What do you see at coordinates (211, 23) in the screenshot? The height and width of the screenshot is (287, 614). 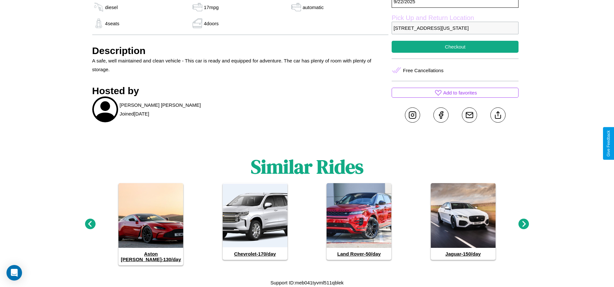 I see `p: 4 doors` at bounding box center [211, 23].